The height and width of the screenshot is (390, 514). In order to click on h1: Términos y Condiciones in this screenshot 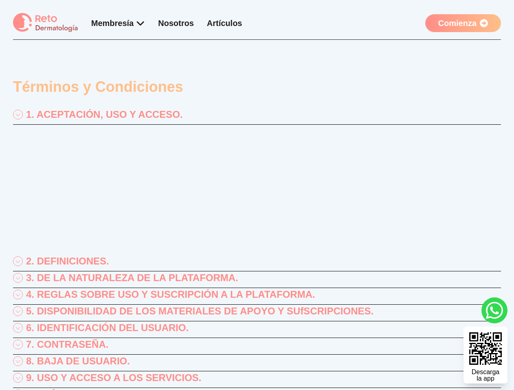, I will do `click(257, 87)`.